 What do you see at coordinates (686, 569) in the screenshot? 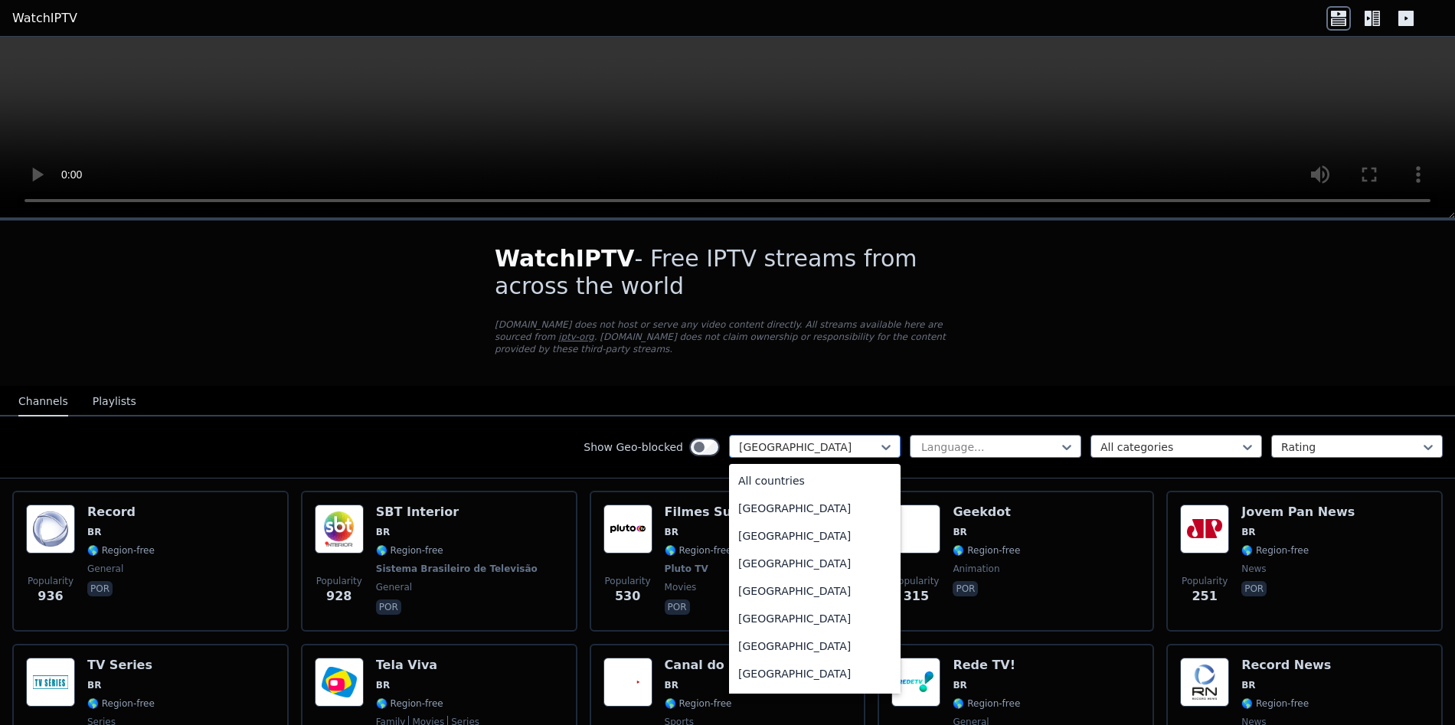
I see `span: Pluto TV` at bounding box center [686, 569].